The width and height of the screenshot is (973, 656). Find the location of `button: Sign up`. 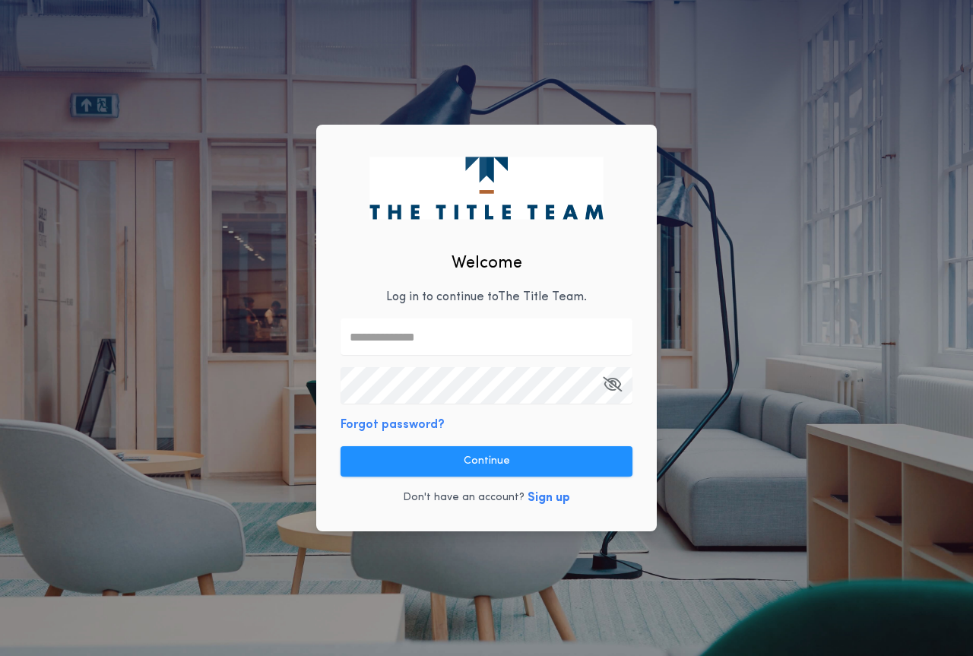

button: Sign up is located at coordinates (549, 498).